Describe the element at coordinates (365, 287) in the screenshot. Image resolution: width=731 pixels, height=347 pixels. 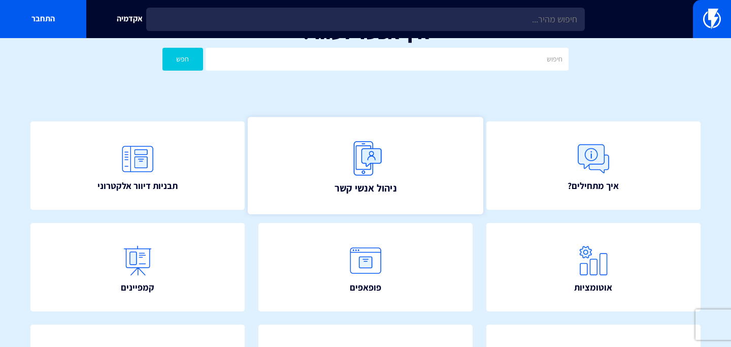
I see `span: פופאפים` at that location.